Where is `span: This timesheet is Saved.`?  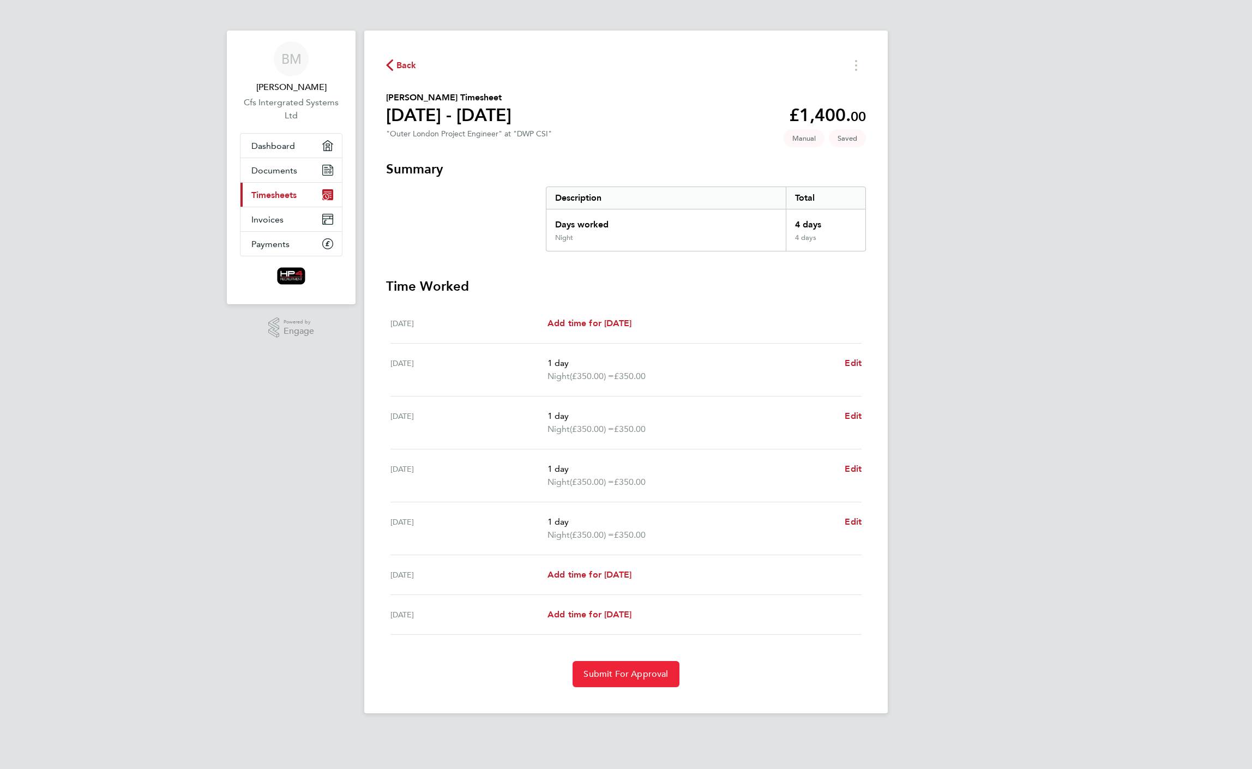
span: This timesheet is Saved. is located at coordinates (847, 138).